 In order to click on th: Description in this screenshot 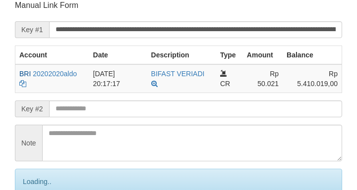, I will do `click(181, 55)`.